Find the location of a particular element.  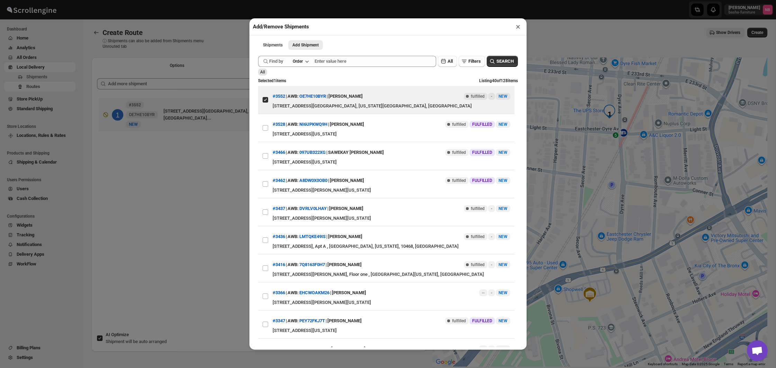

button: #3437 is located at coordinates (279, 208).